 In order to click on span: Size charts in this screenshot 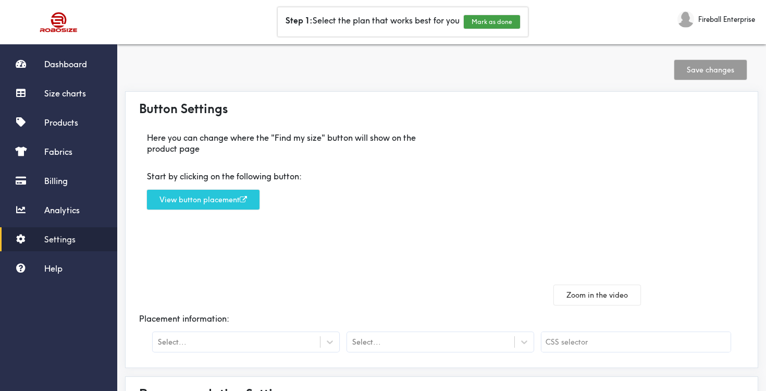, I will do `click(65, 93)`.